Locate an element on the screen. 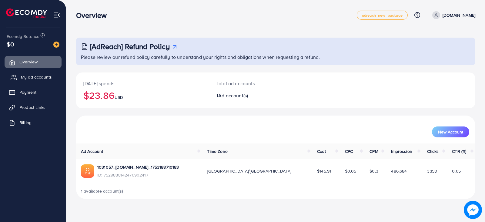 Image resolution: width=485 pixels, height=222 pixels. span: CTR (%) is located at coordinates (459, 151).